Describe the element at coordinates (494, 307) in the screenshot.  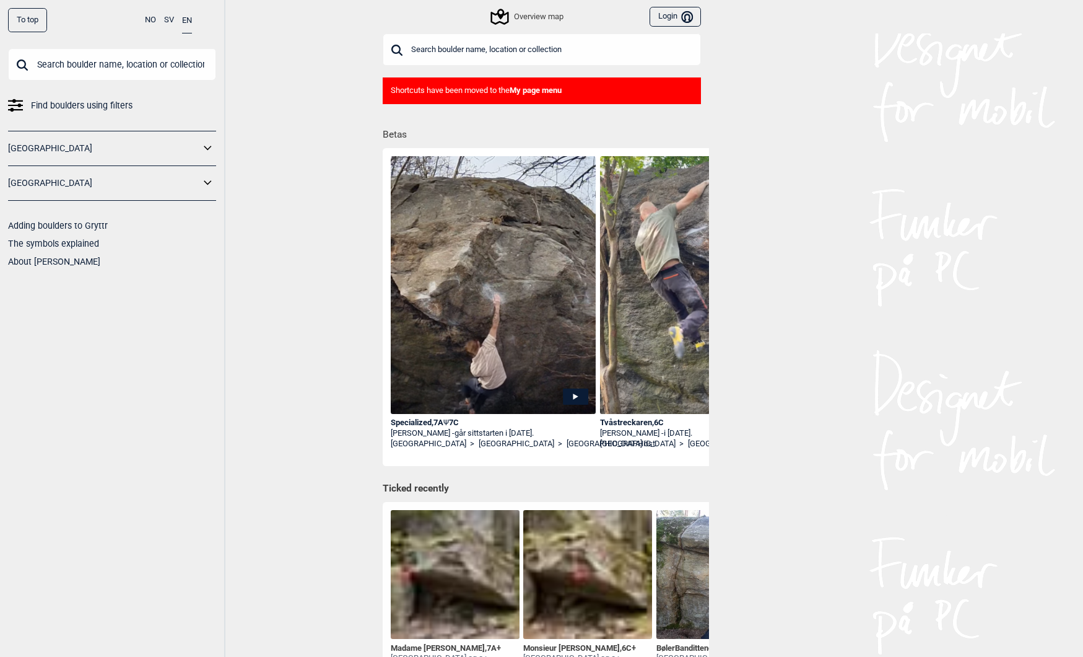
I see `img: Rasmus pa Specialized` at that location.